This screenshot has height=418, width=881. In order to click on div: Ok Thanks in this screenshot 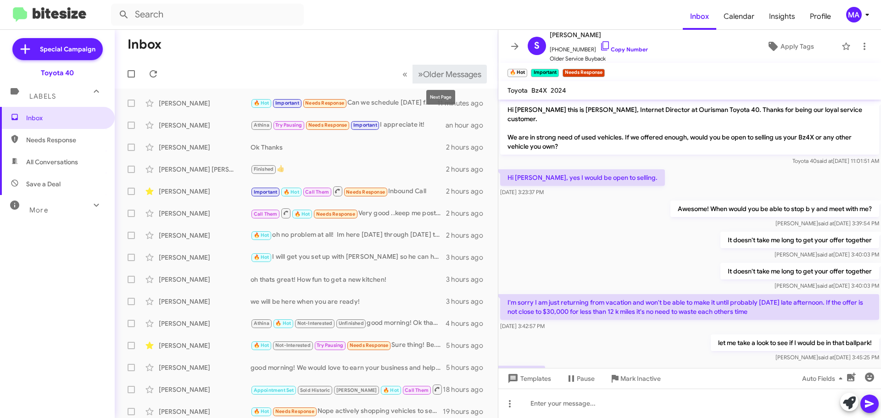, I will do `click(348, 147)`.